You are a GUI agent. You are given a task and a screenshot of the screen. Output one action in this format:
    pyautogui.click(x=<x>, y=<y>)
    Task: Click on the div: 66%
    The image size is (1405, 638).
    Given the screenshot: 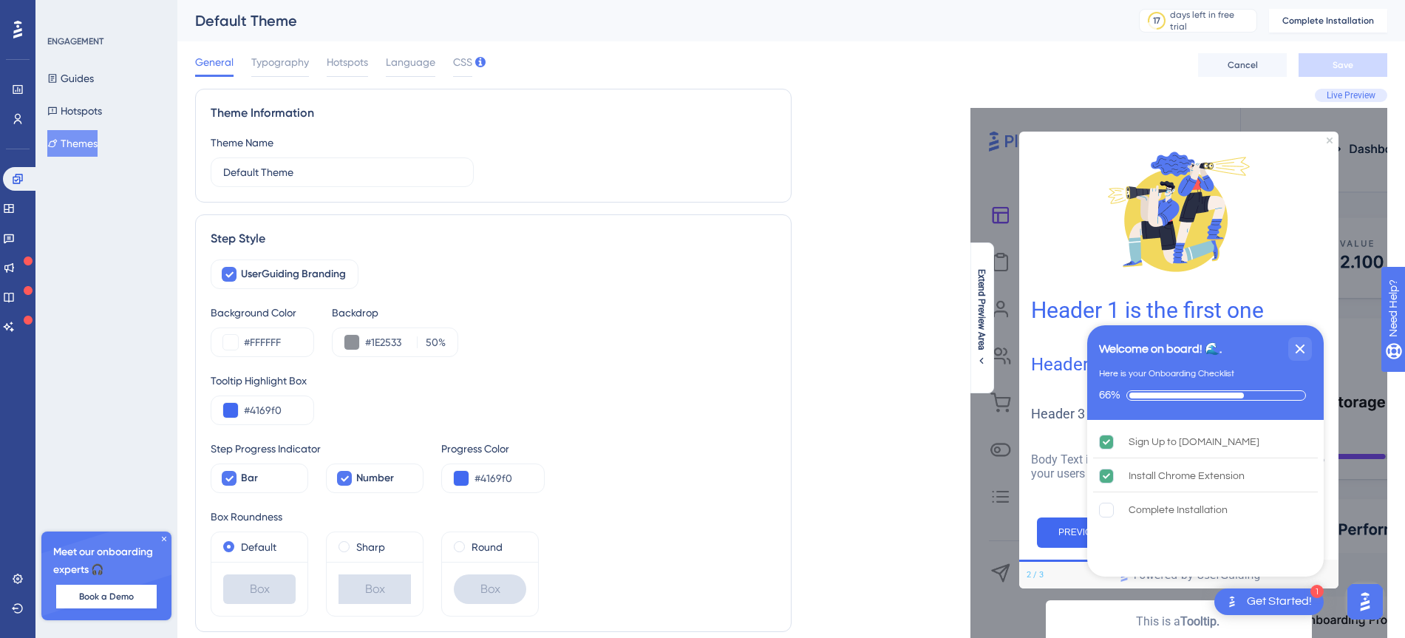 What is the action you would take?
    pyautogui.click(x=1110, y=395)
    